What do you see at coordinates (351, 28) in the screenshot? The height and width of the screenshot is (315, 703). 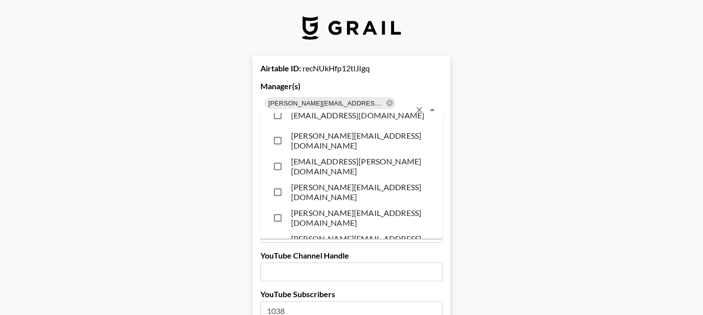 I see `img: Grail Talent Logo` at bounding box center [351, 28].